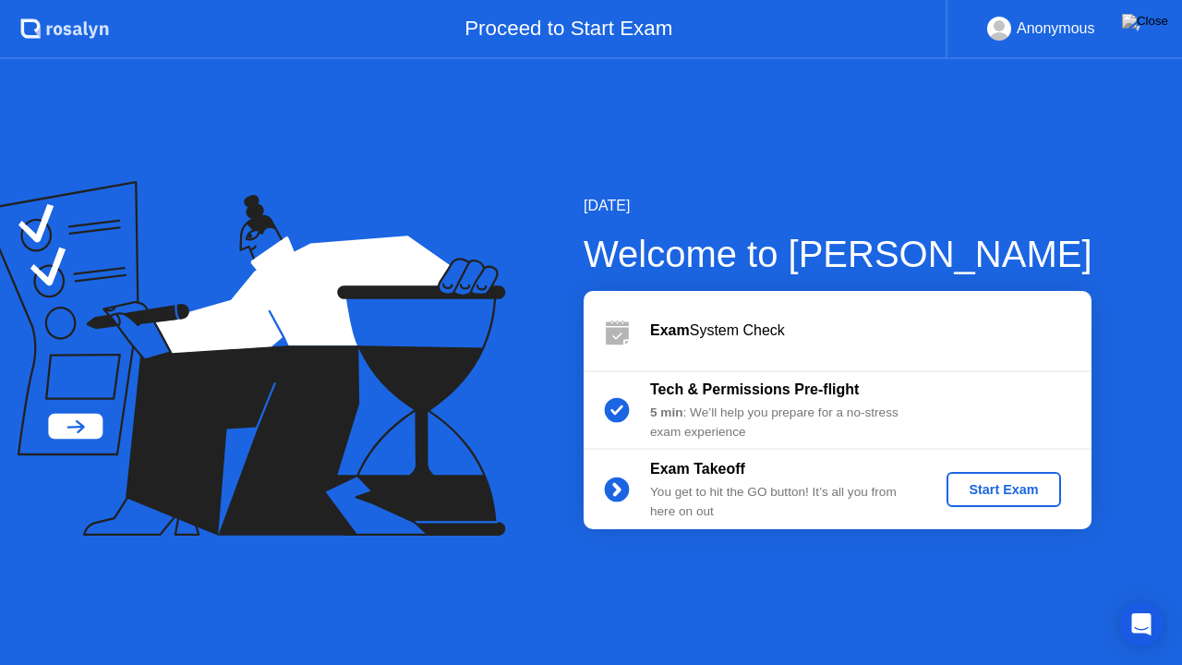  What do you see at coordinates (783, 422) in the screenshot?
I see `div: : We’ll help you prepare for a no-stress exam experience` at bounding box center [783, 422].